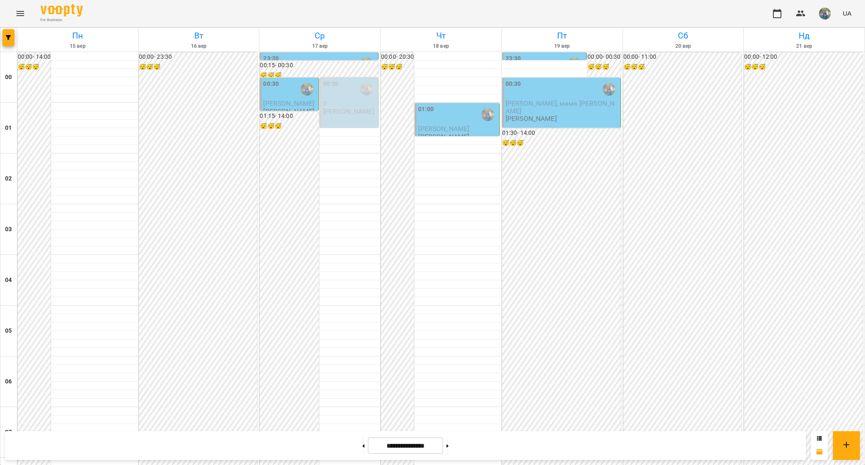 The height and width of the screenshot is (465, 865). What do you see at coordinates (8, 229) in the screenshot?
I see `h6: 03` at bounding box center [8, 229].